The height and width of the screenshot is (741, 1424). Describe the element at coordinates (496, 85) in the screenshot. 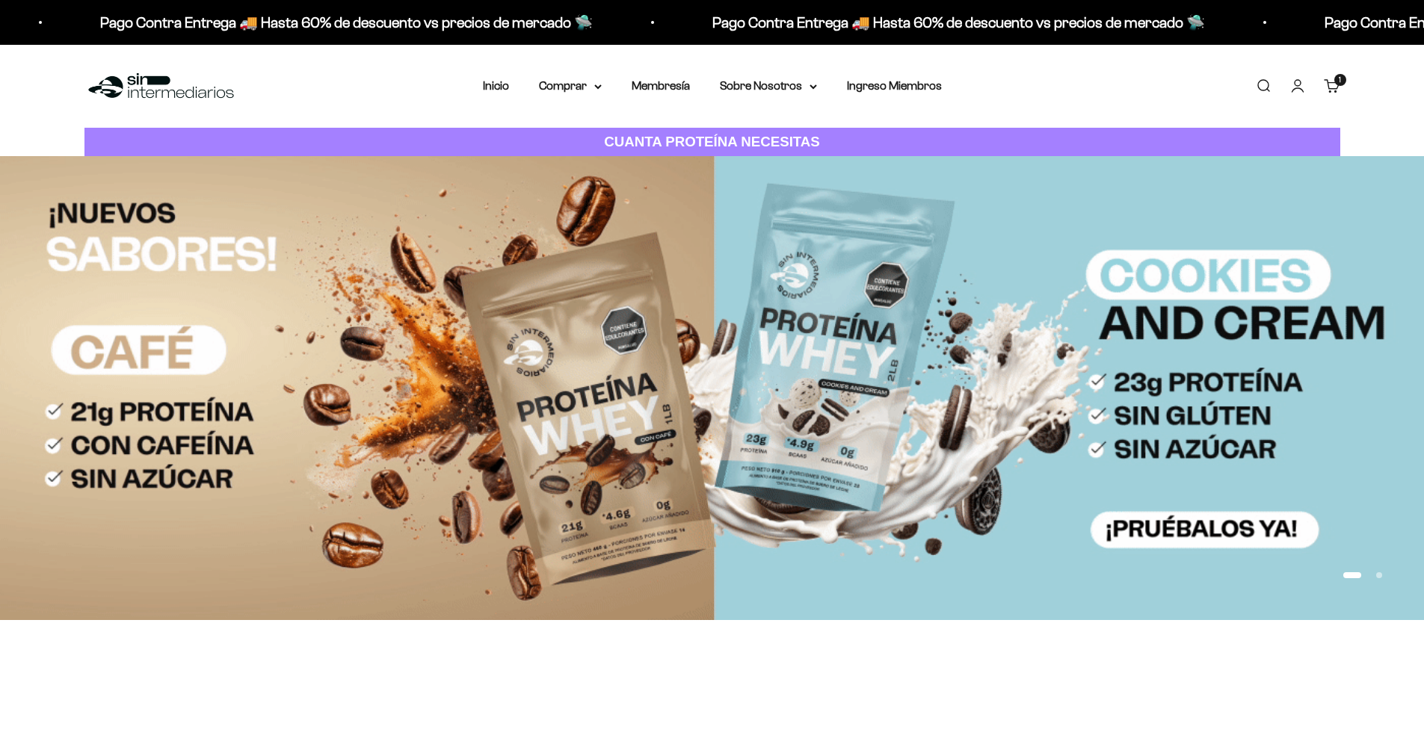

I see `a: Inicio` at that location.